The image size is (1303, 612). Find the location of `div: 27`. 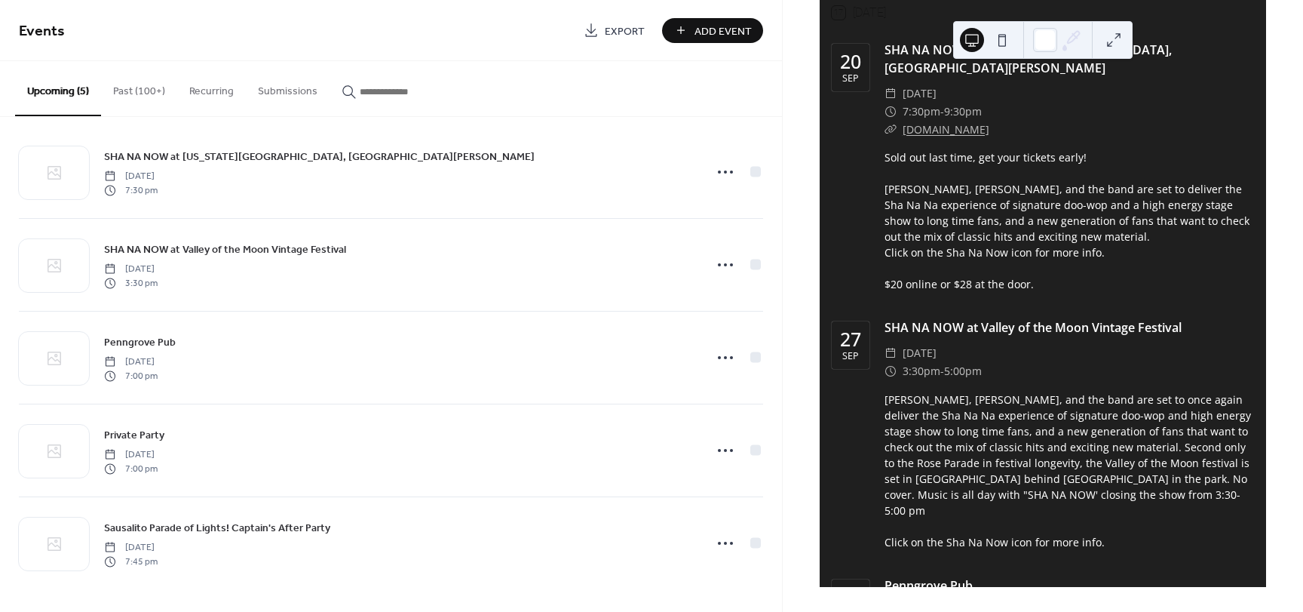

div: 27 is located at coordinates (851, 339).